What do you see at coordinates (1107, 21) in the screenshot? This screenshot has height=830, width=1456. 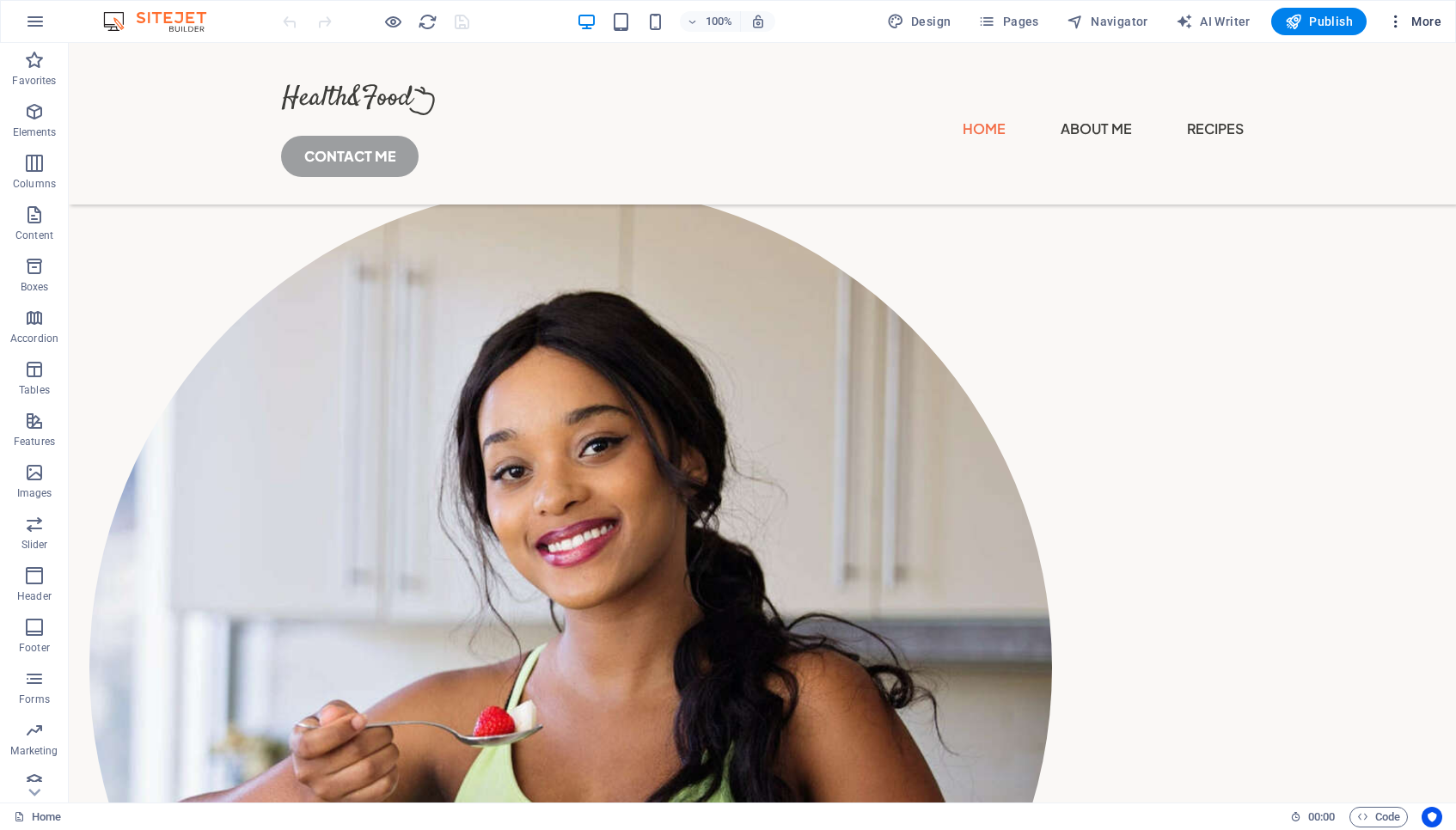 I see `span: Navigator` at bounding box center [1107, 21].